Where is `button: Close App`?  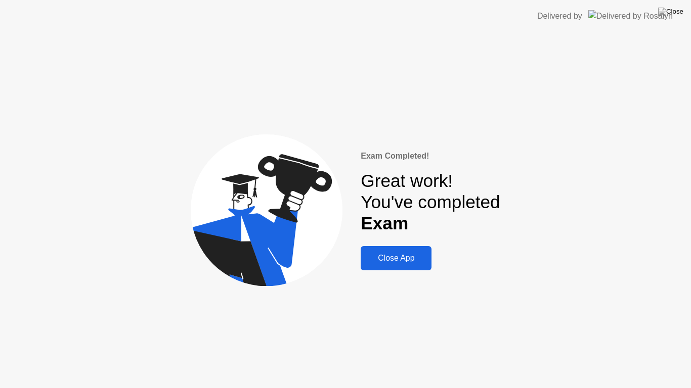 button: Close App is located at coordinates (396, 258).